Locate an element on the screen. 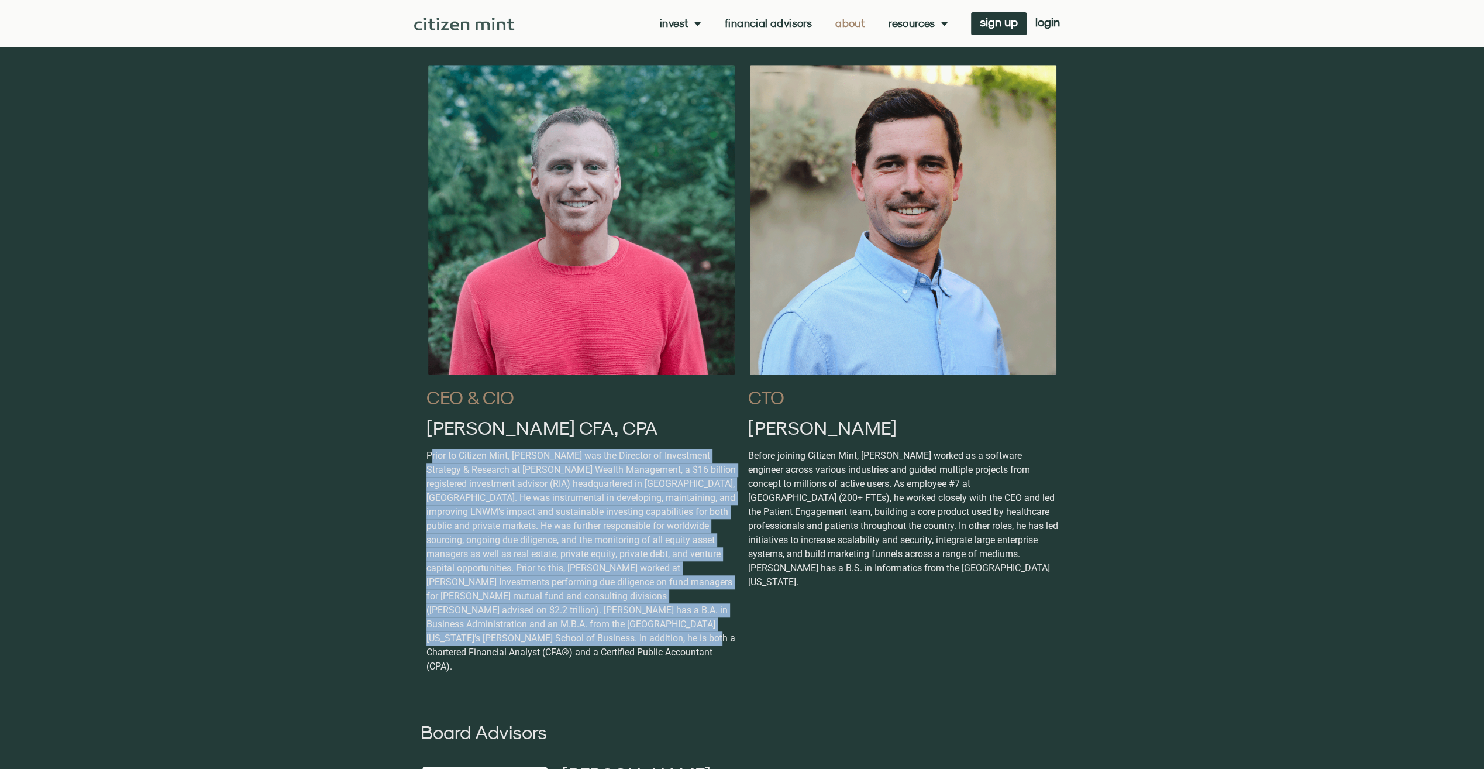 The height and width of the screenshot is (769, 1484). a: login is located at coordinates (1048, 23).